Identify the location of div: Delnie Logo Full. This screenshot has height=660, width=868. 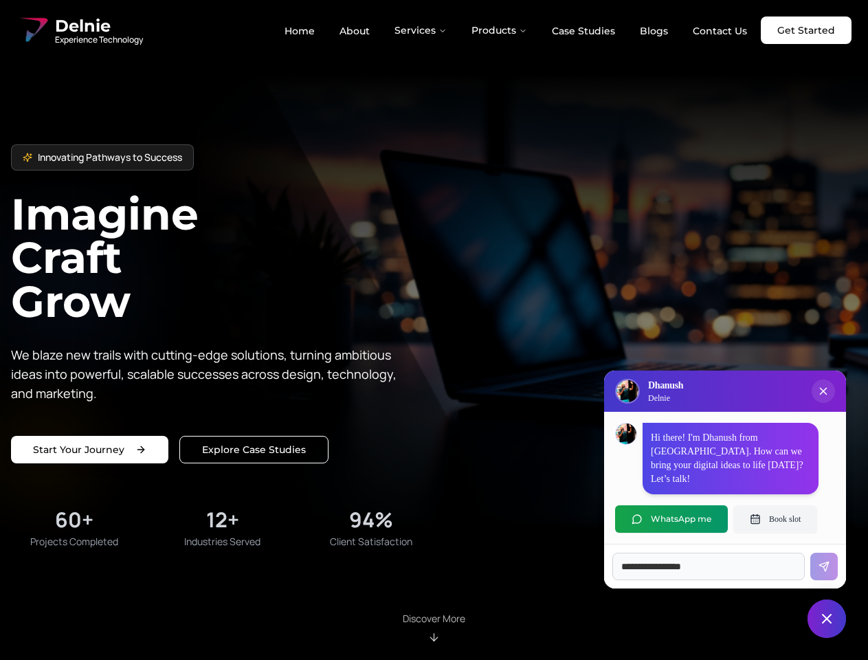
(80, 30).